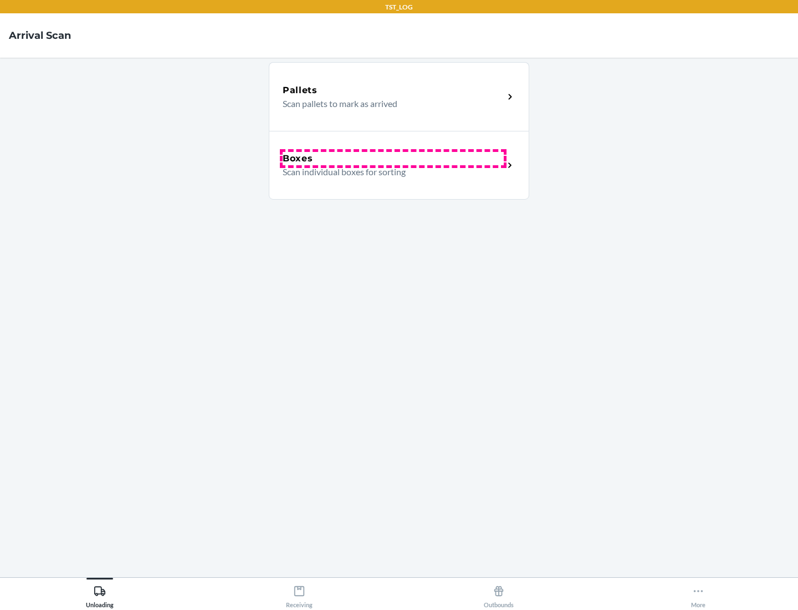 Image resolution: width=798 pixels, height=610 pixels. What do you see at coordinates (100, 594) in the screenshot?
I see `div: Unloading` at bounding box center [100, 594].